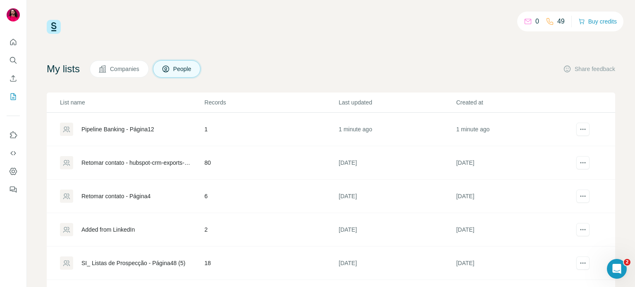 The width and height of the screenshot is (635, 287). I want to click on div: Added from LinkedIn, so click(108, 230).